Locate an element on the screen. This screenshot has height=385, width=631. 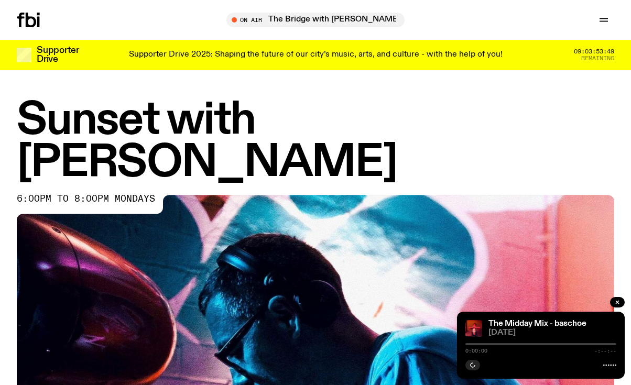
span: Remaining is located at coordinates (598, 58).